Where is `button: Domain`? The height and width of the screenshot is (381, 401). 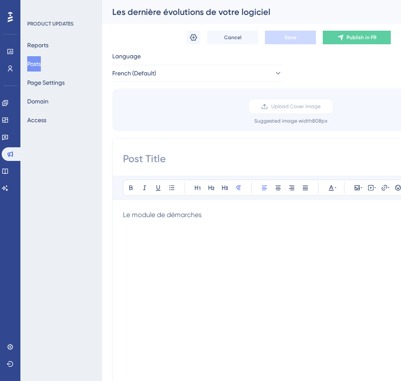 button: Domain is located at coordinates (38, 101).